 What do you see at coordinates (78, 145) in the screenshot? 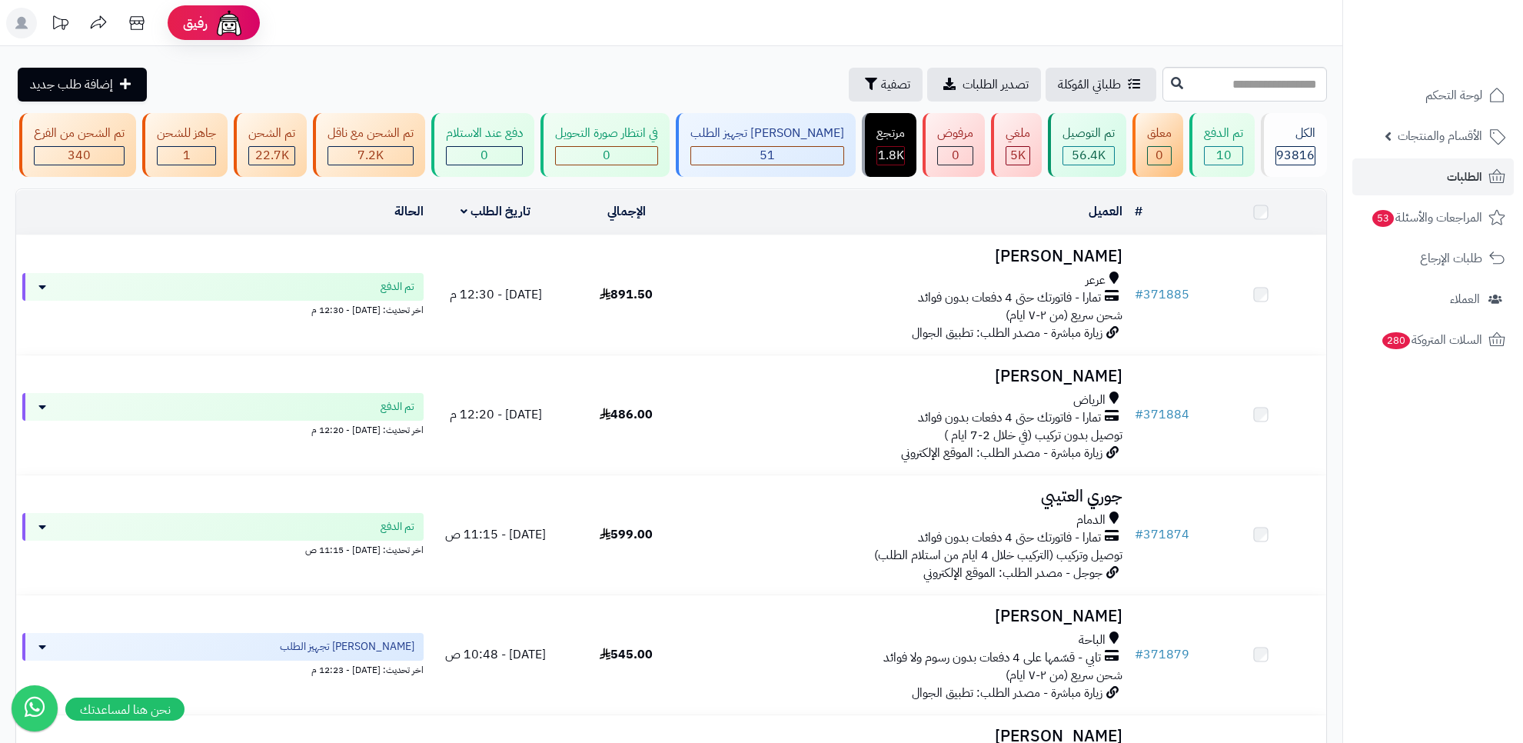
I see `a: تم الشحن من الفرع 340` at bounding box center [78, 145].